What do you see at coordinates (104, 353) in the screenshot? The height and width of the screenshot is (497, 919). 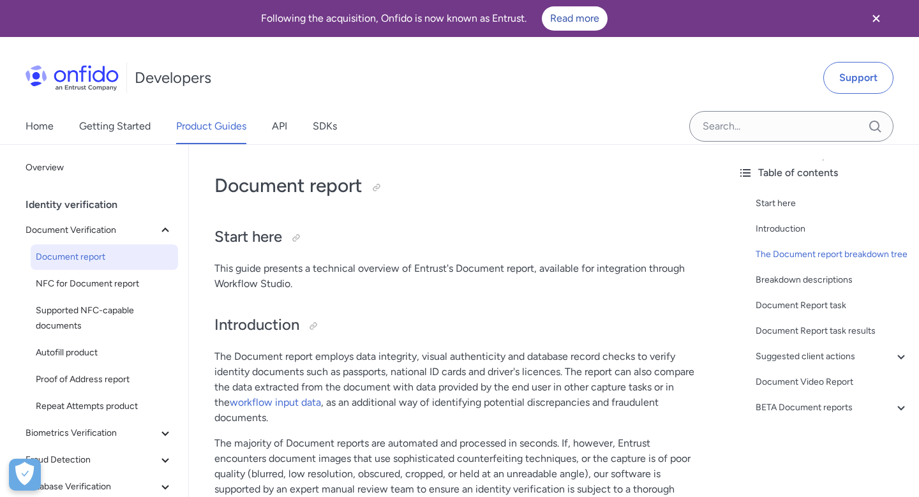 I see `span: Autofill product` at bounding box center [104, 353].